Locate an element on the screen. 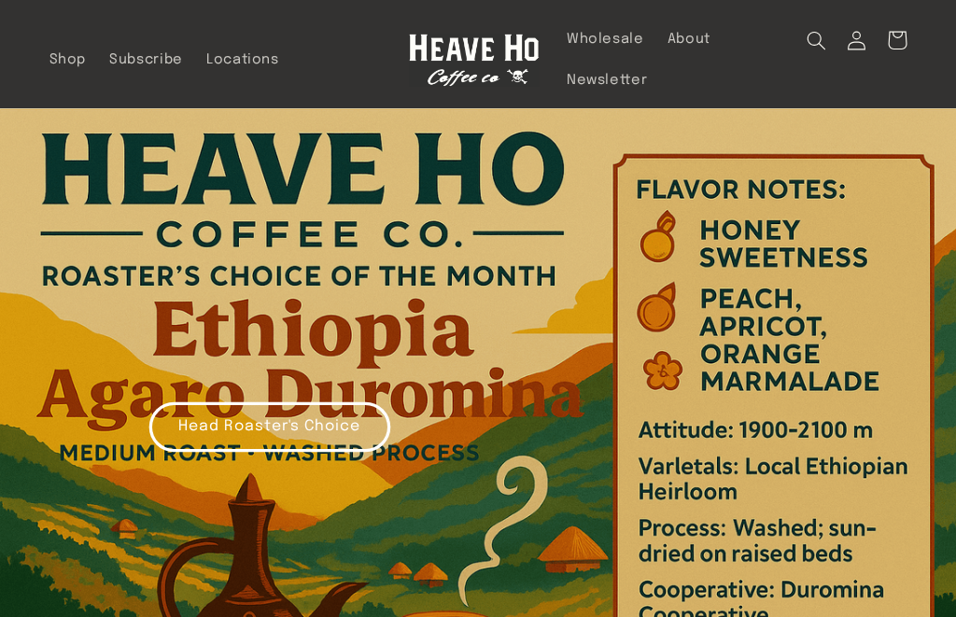 The height and width of the screenshot is (617, 956). a: Wholesale is located at coordinates (605, 39).